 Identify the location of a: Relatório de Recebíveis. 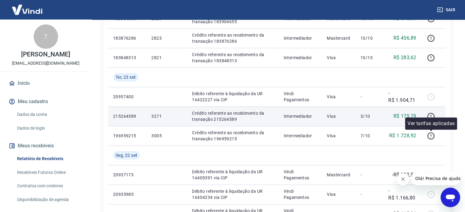
(49, 159).